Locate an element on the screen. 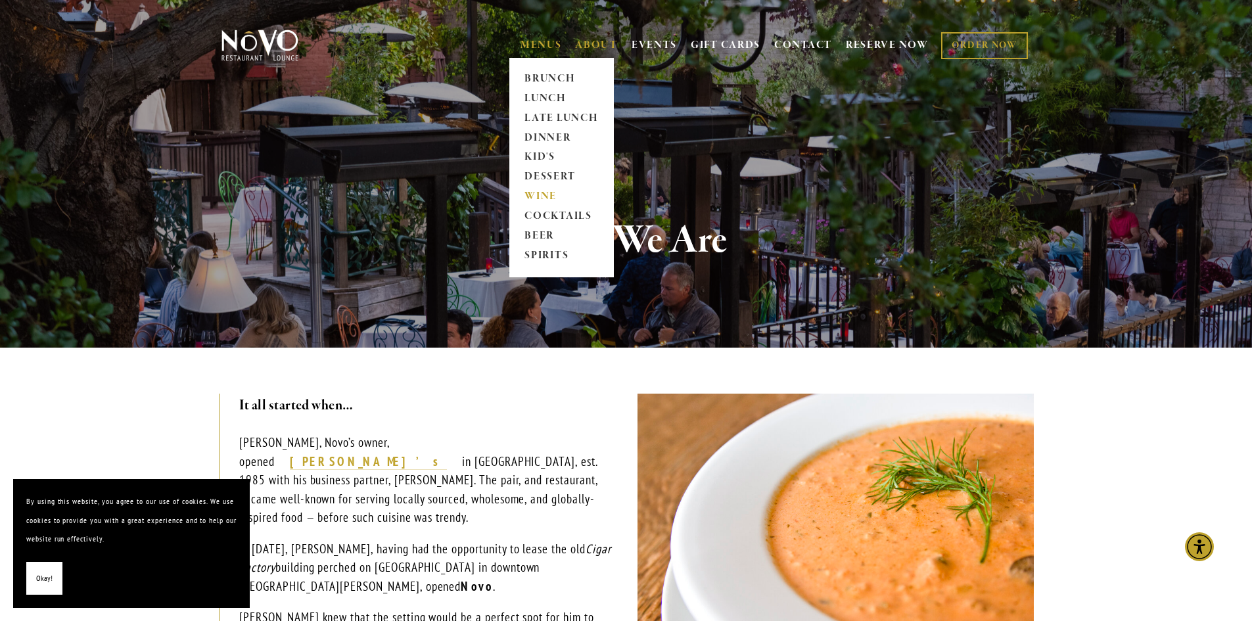  img: Novo Restaurant &amp; Lounge is located at coordinates (260, 45).